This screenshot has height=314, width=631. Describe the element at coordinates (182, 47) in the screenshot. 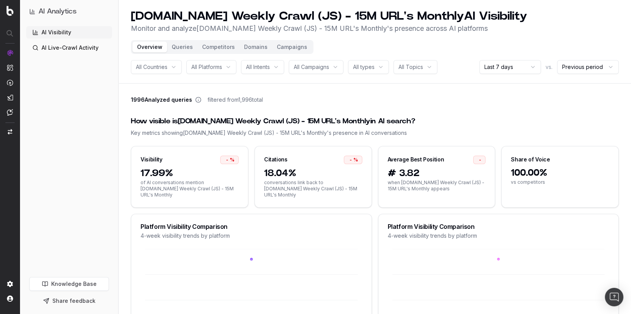

I see `button: Queries` at that location.